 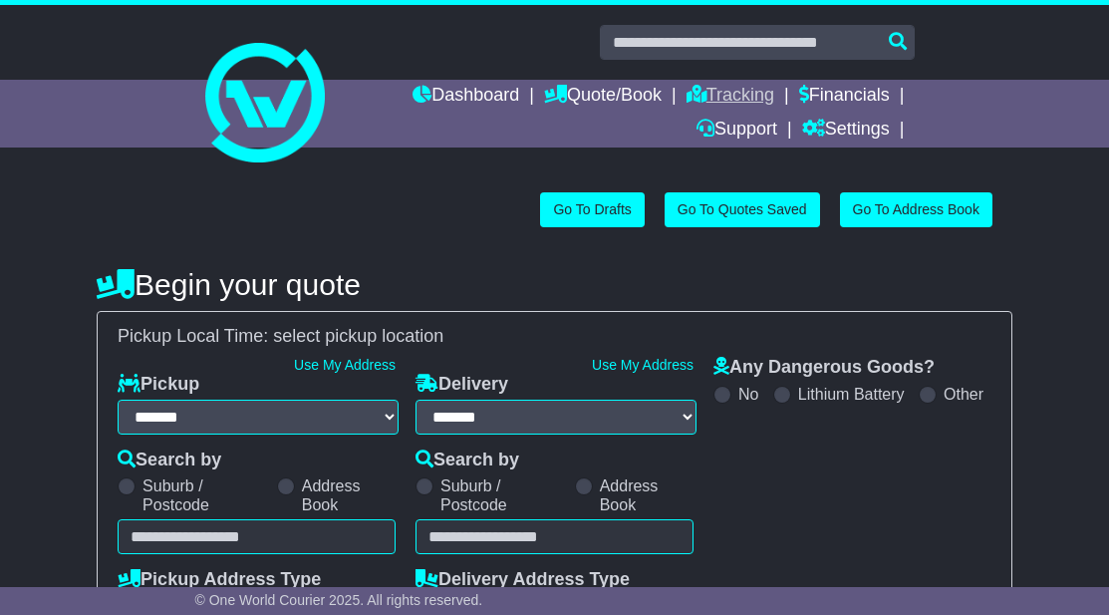 What do you see at coordinates (461, 384) in the screenshot?
I see `label: Delivery` at bounding box center [461, 384].